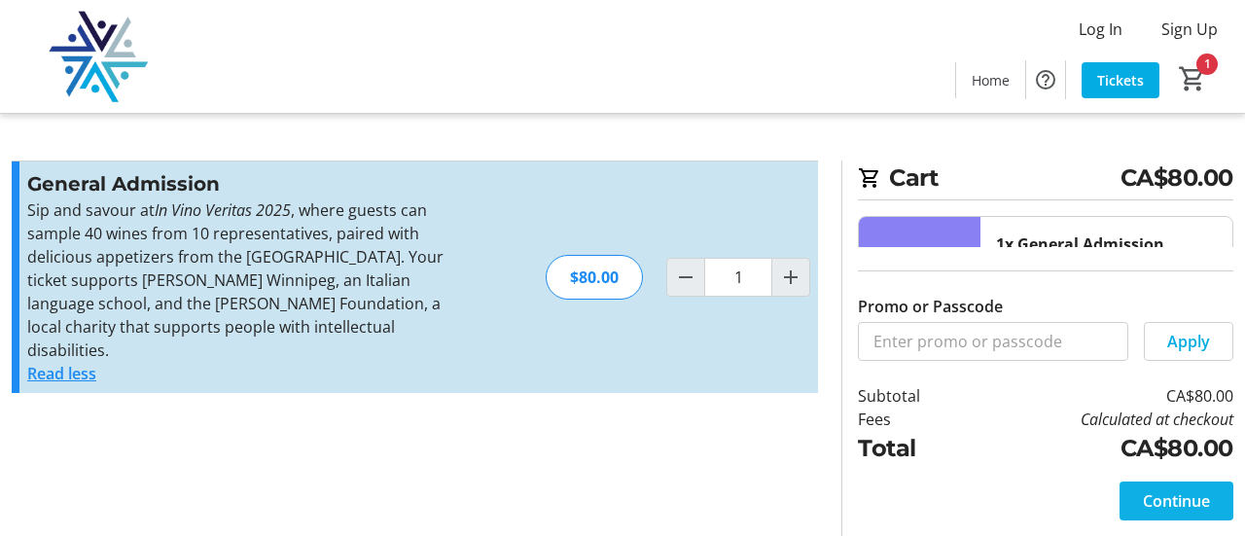 This screenshot has width=1245, height=536. What do you see at coordinates (912, 396) in the screenshot?
I see `td: Subtotal` at bounding box center [912, 396].